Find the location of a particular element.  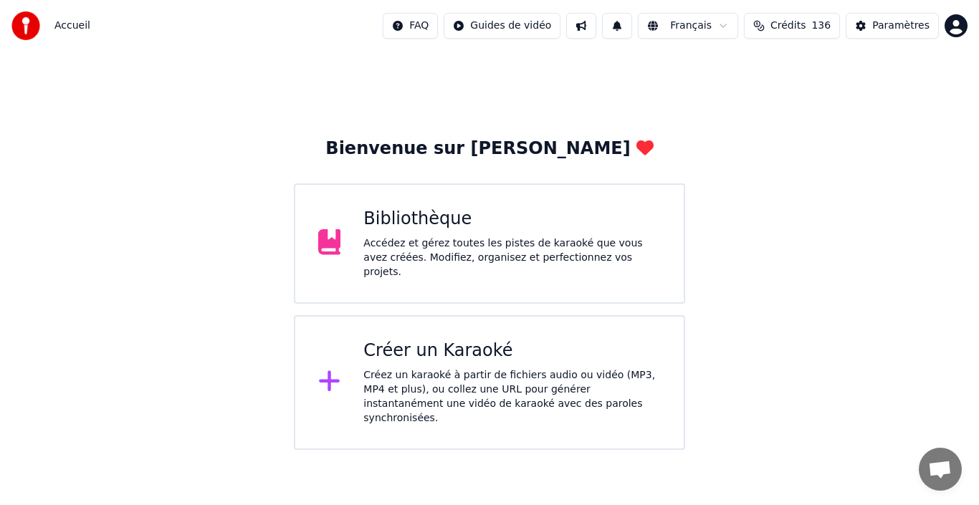

nav: breadcrumb is located at coordinates (72, 26).